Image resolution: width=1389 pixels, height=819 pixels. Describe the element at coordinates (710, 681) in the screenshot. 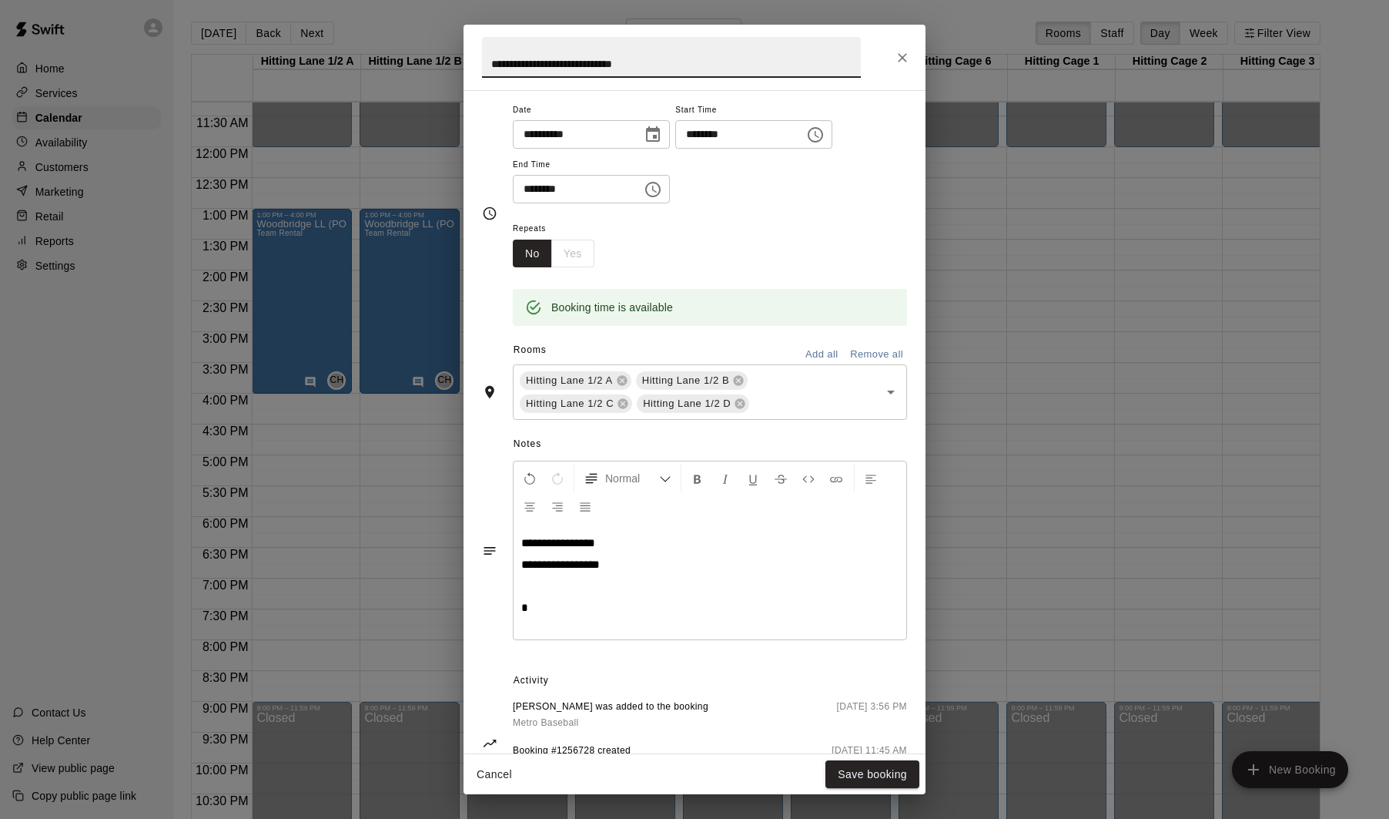

I see `span: Activity` at that location.